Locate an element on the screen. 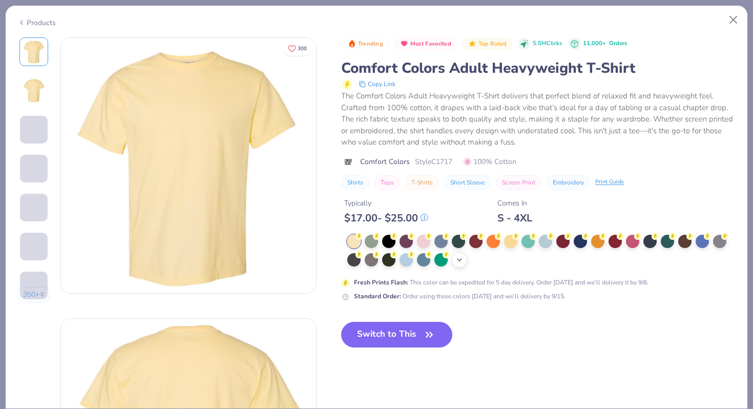  div: Typically is located at coordinates (386, 203).